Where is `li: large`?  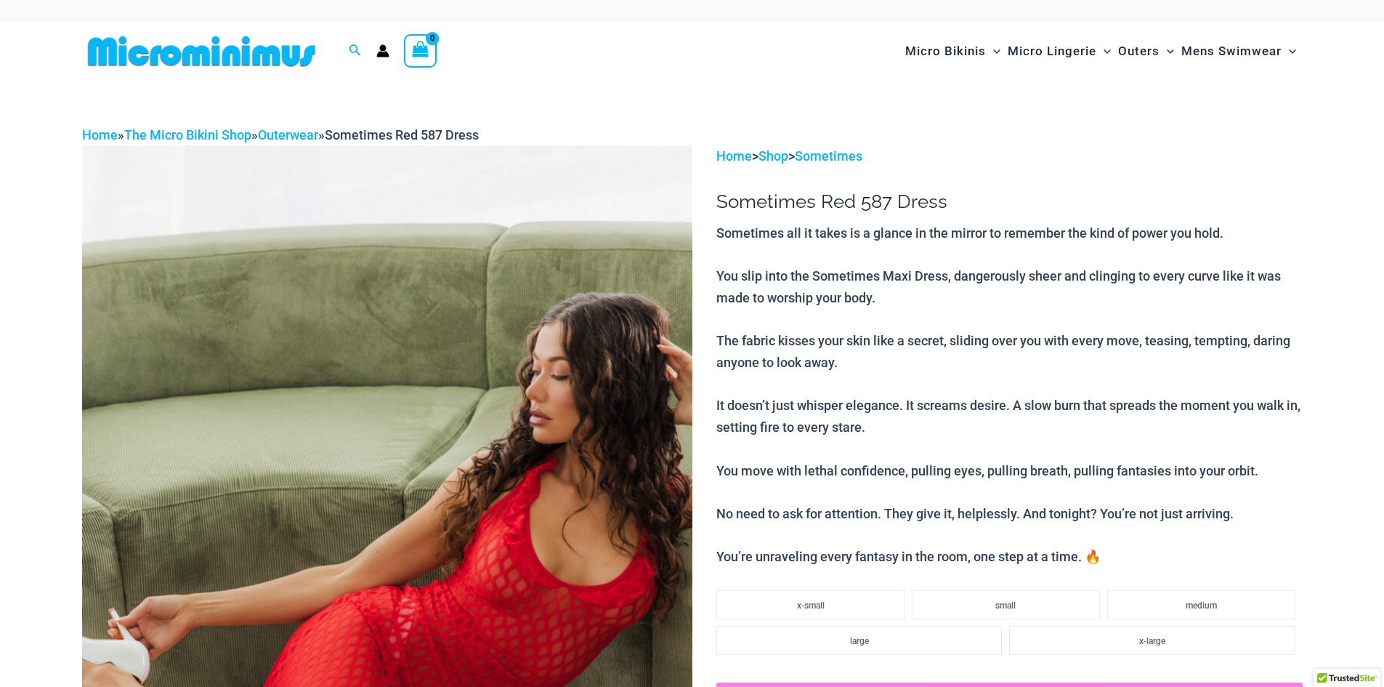 li: large is located at coordinates (859, 640).